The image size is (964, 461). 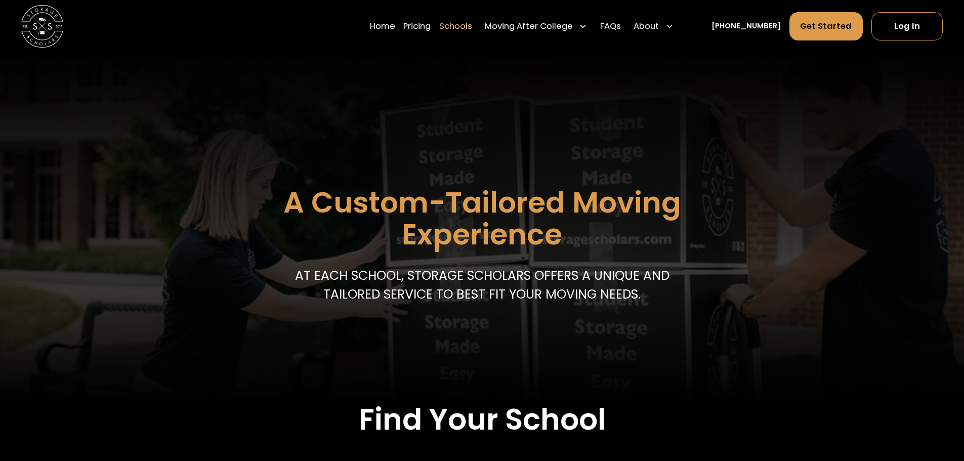 What do you see at coordinates (455, 26) in the screenshot?
I see `a: Schools` at bounding box center [455, 26].